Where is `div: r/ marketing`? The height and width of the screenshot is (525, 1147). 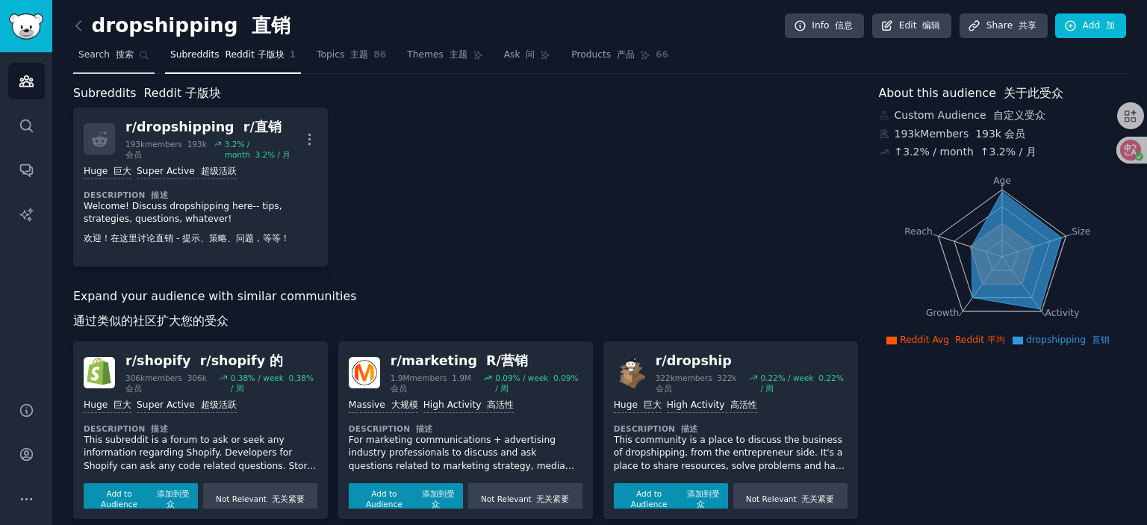 div: r/ marketing is located at coordinates (486, 361).